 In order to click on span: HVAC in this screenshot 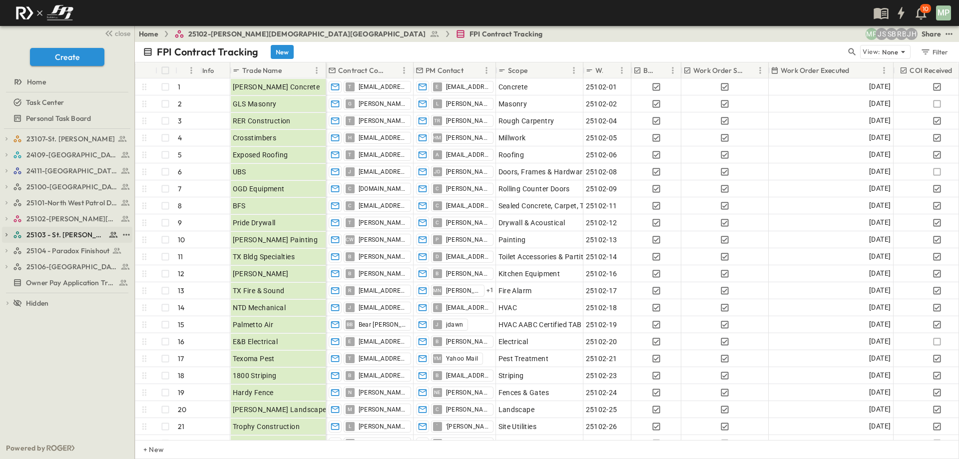, I will do `click(508, 308)`.